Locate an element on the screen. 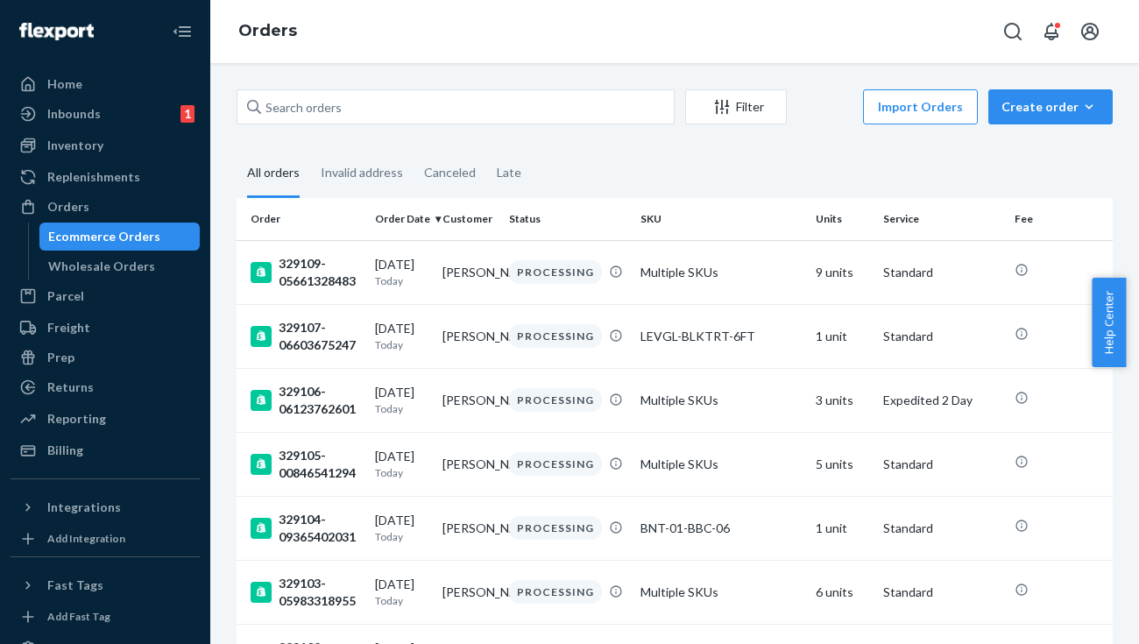 The width and height of the screenshot is (1139, 644). div: Replenishments is located at coordinates (94, 177).